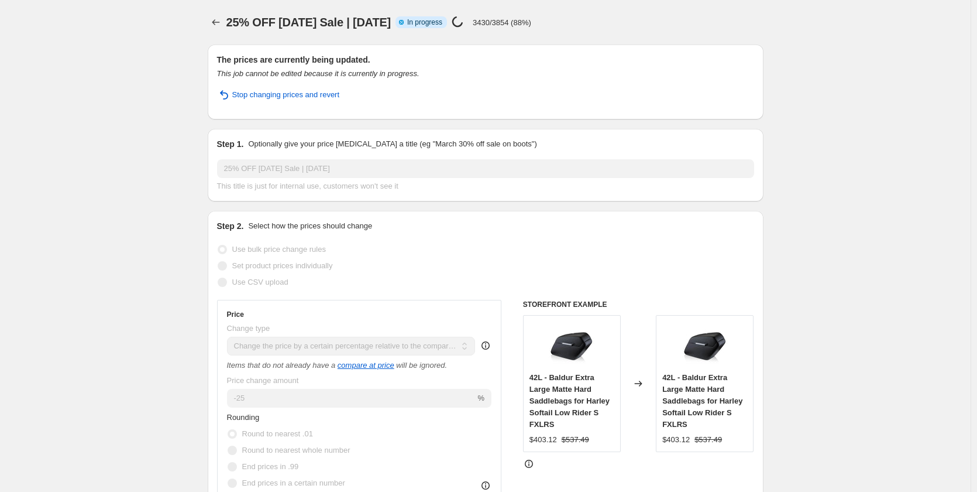  Describe the element at coordinates (260, 281) in the screenshot. I see `span: Use CSV upload` at that location.